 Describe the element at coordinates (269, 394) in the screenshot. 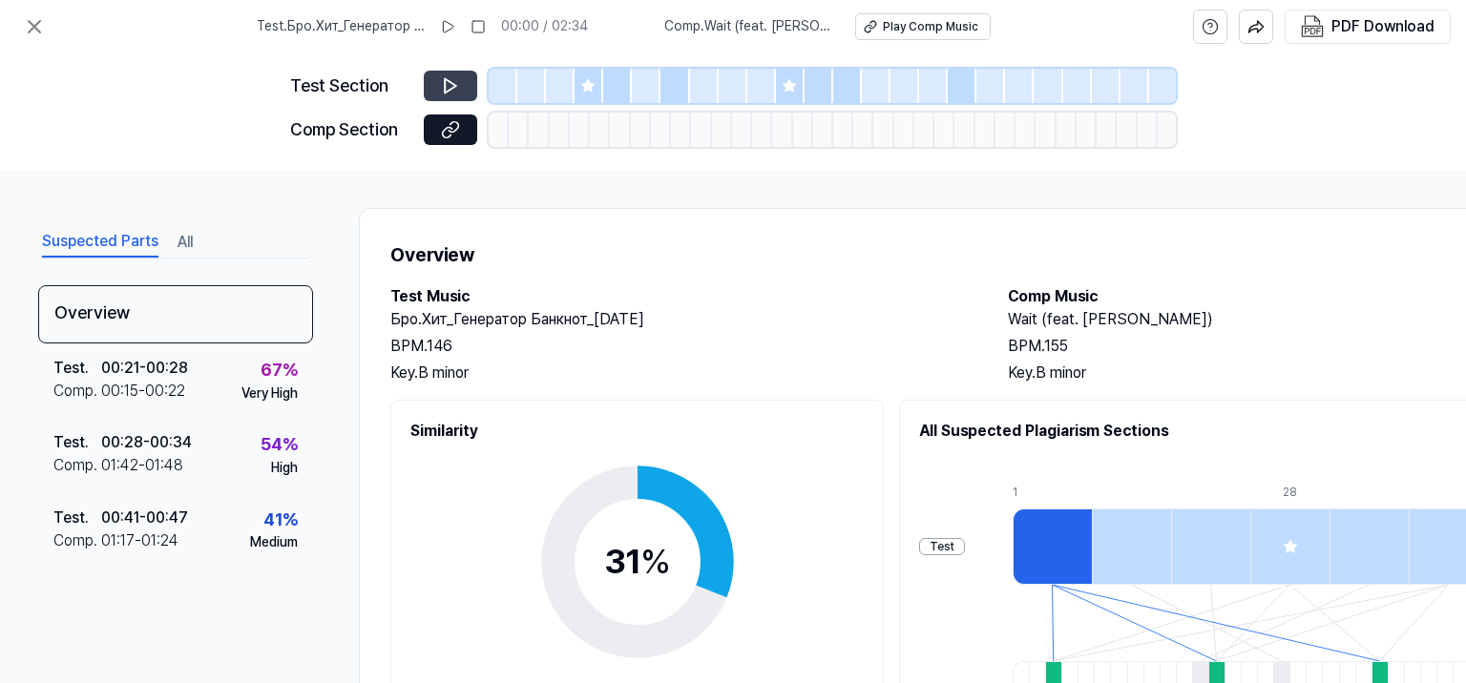

I see `div: Very High` at that location.